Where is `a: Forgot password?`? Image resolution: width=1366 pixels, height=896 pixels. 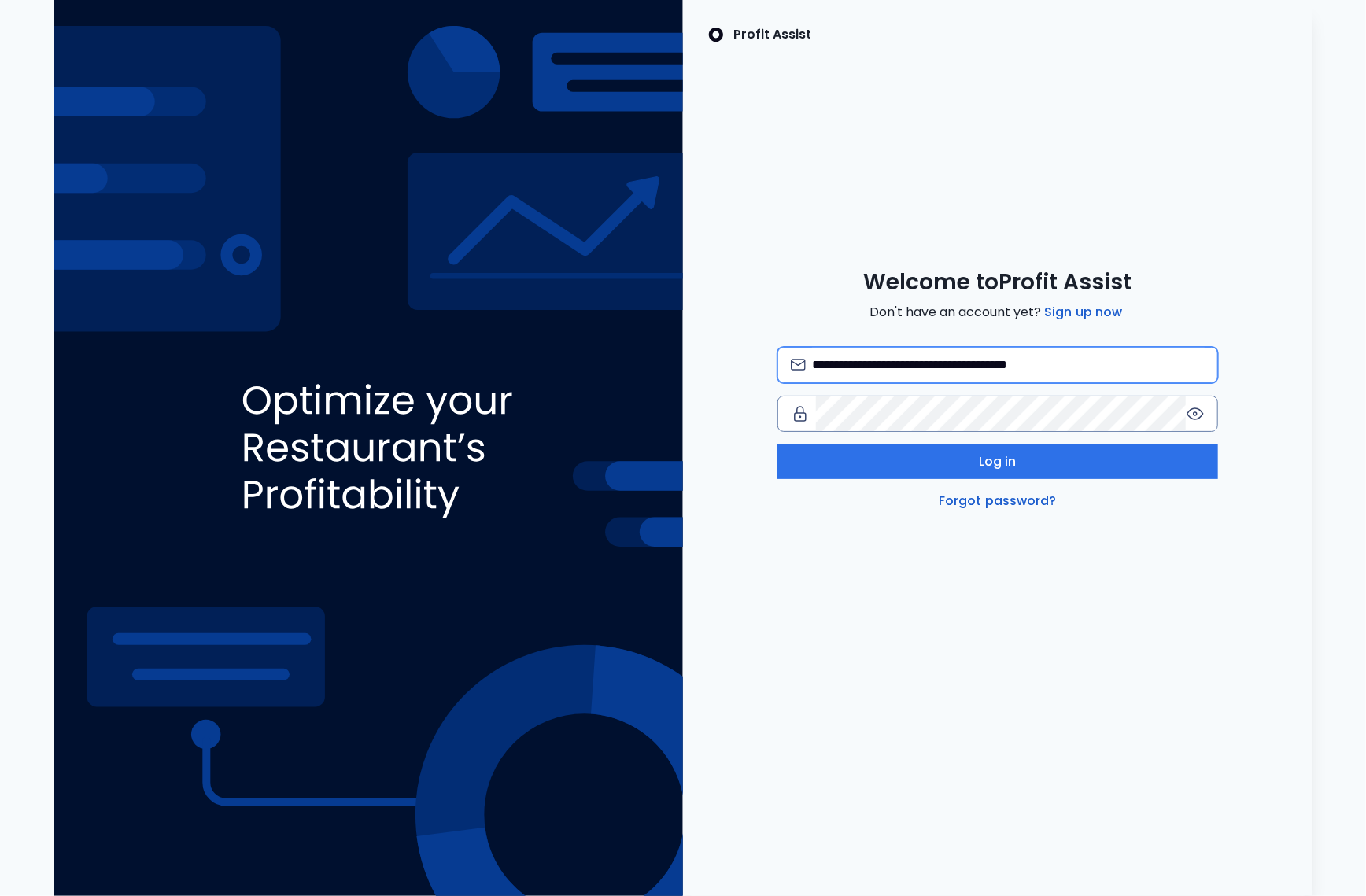
a: Forgot password? is located at coordinates (997, 501).